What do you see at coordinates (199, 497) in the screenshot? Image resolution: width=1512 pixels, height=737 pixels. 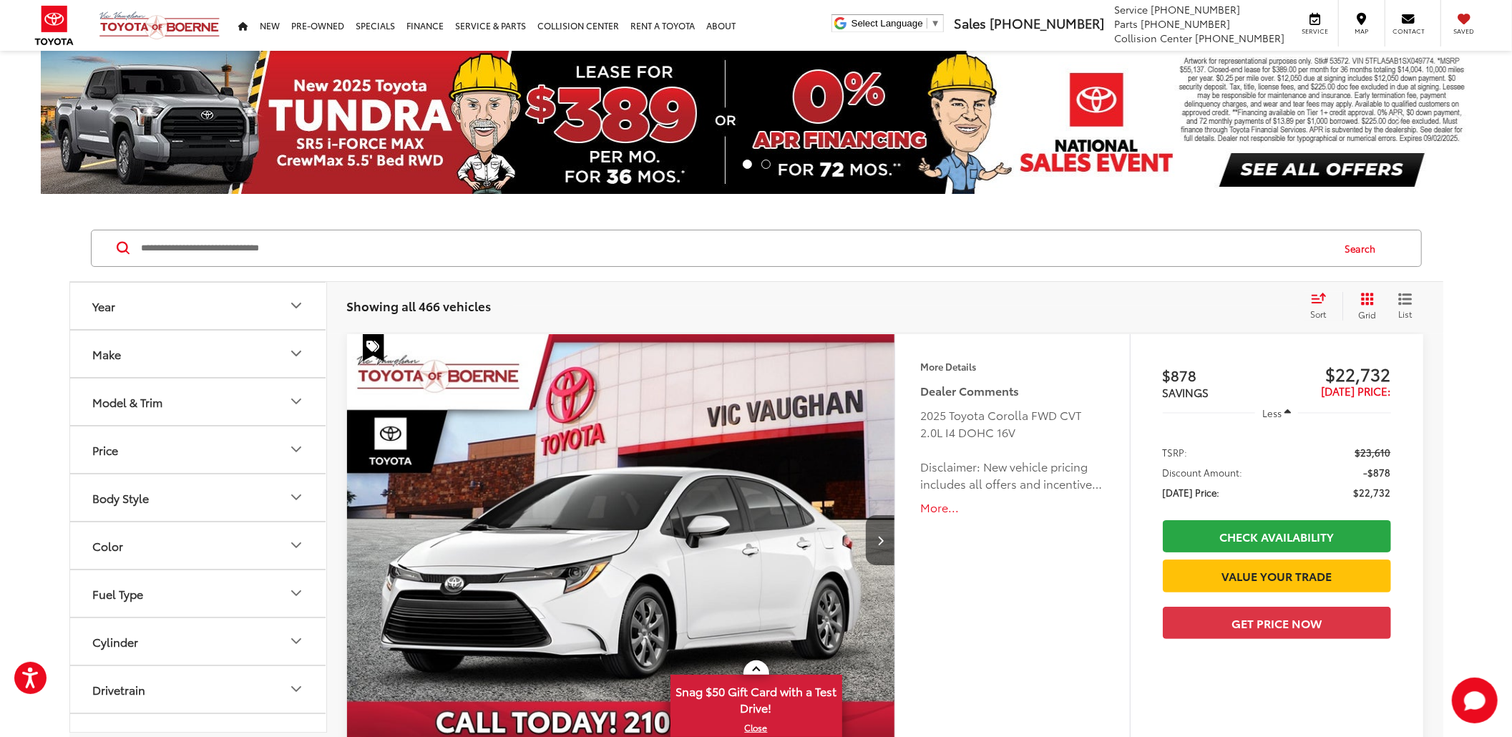 I see `button: Body StyleBody Style` at bounding box center [199, 497].